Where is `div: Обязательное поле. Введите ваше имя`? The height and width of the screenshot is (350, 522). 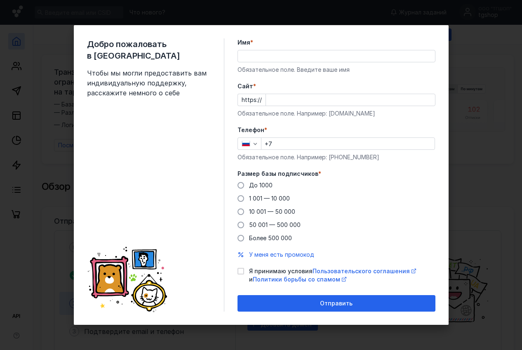 div: Обязательное поле. Введите ваше имя is located at coordinates (337, 70).